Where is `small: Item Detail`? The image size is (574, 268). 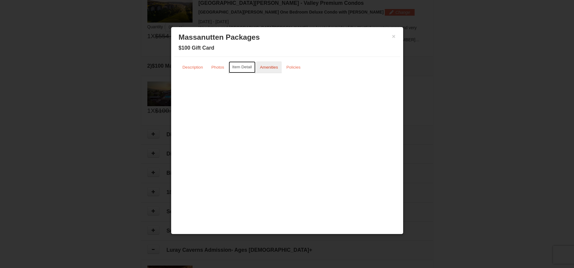 small: Item Detail is located at coordinates (242, 67).